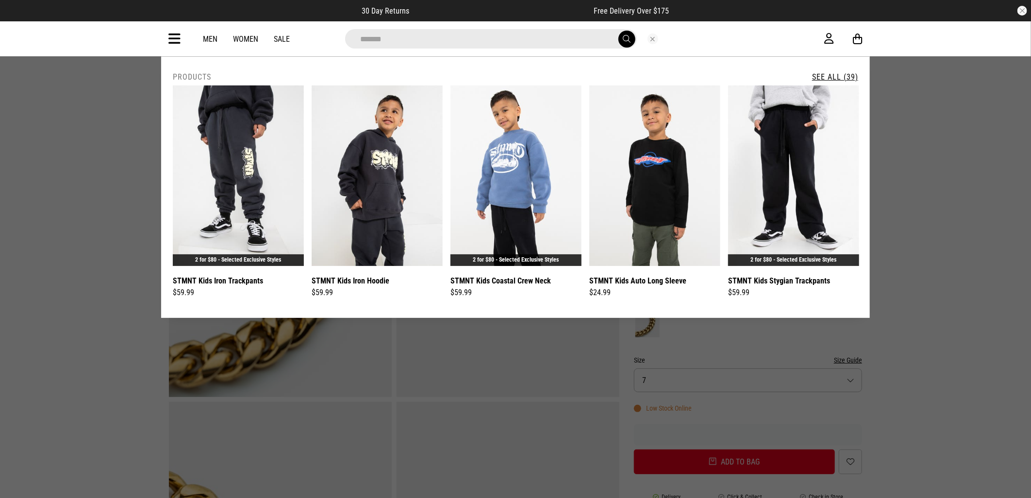  I want to click on h2: Products, so click(192, 77).